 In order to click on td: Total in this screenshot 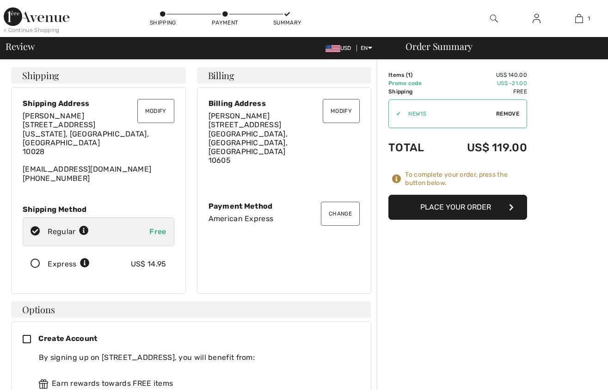, I will do `click(414, 148)`.